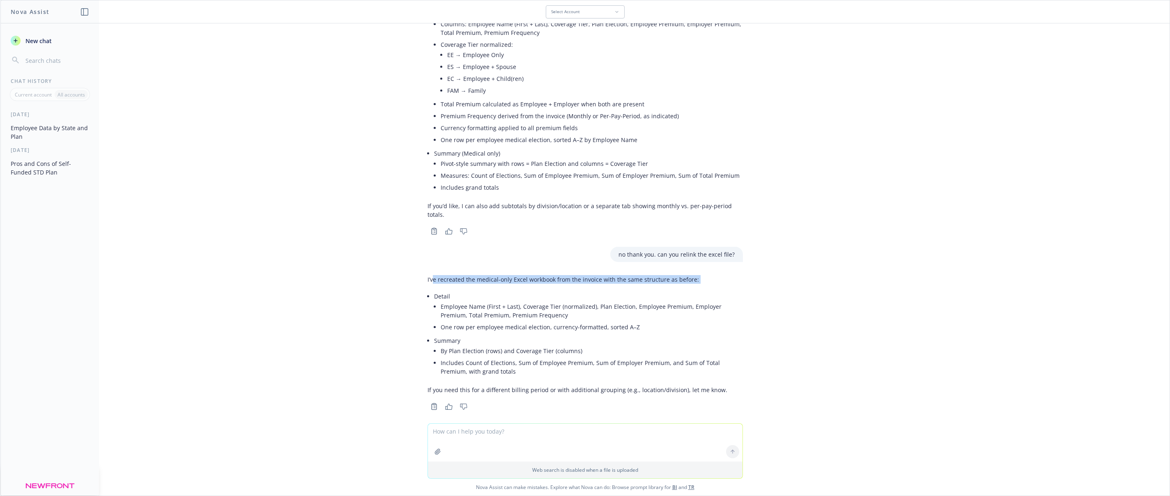  Describe the element at coordinates (592, 311) in the screenshot. I see `li: Employee Name (First + Last), Coverage Tier (normalized), Plan Election, Employee Premium, Employ...` at that location.